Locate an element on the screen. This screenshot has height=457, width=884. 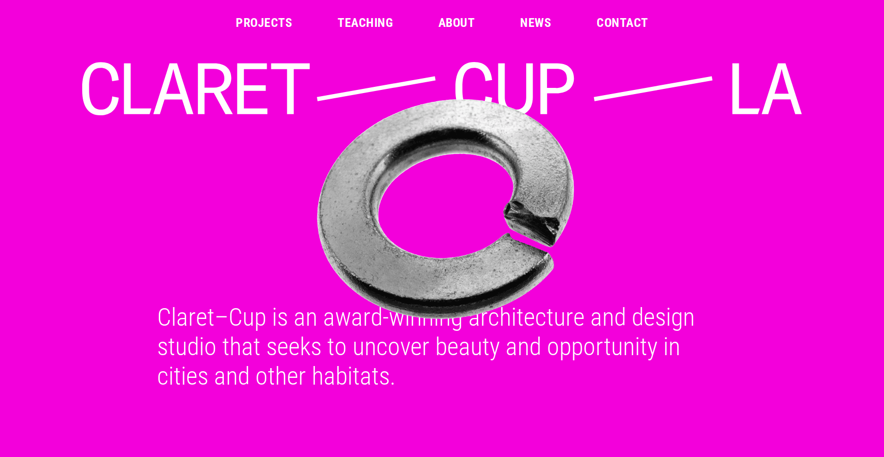
a: News is located at coordinates (535, 23).